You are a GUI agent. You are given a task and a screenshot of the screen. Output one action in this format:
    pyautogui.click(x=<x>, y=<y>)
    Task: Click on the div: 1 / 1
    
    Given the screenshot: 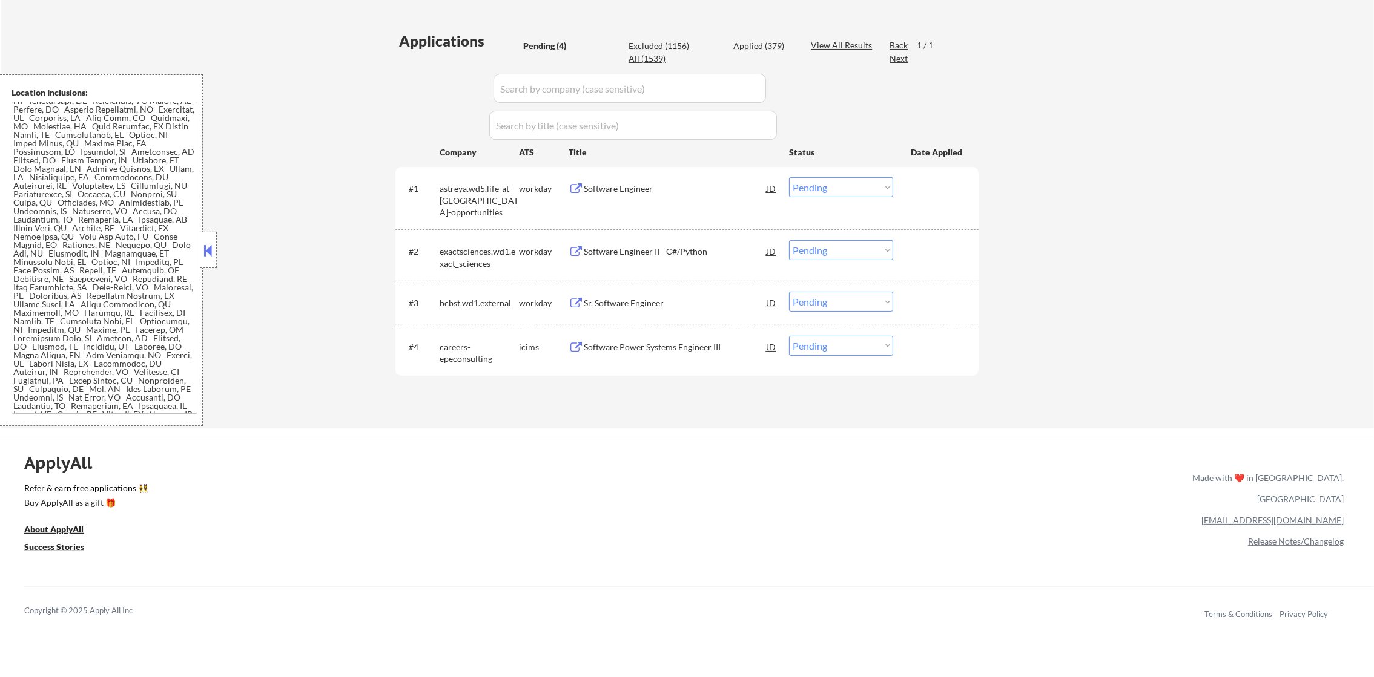 What is the action you would take?
    pyautogui.click(x=930, y=45)
    